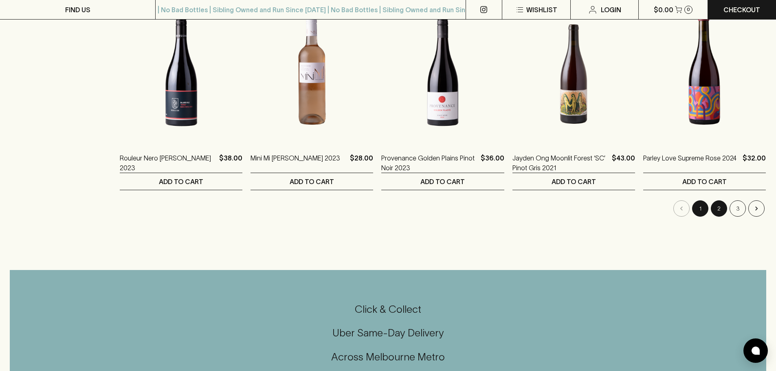  Describe the element at coordinates (689, 163) in the screenshot. I see `a: Parley Love Supreme Rose 2024` at that location.